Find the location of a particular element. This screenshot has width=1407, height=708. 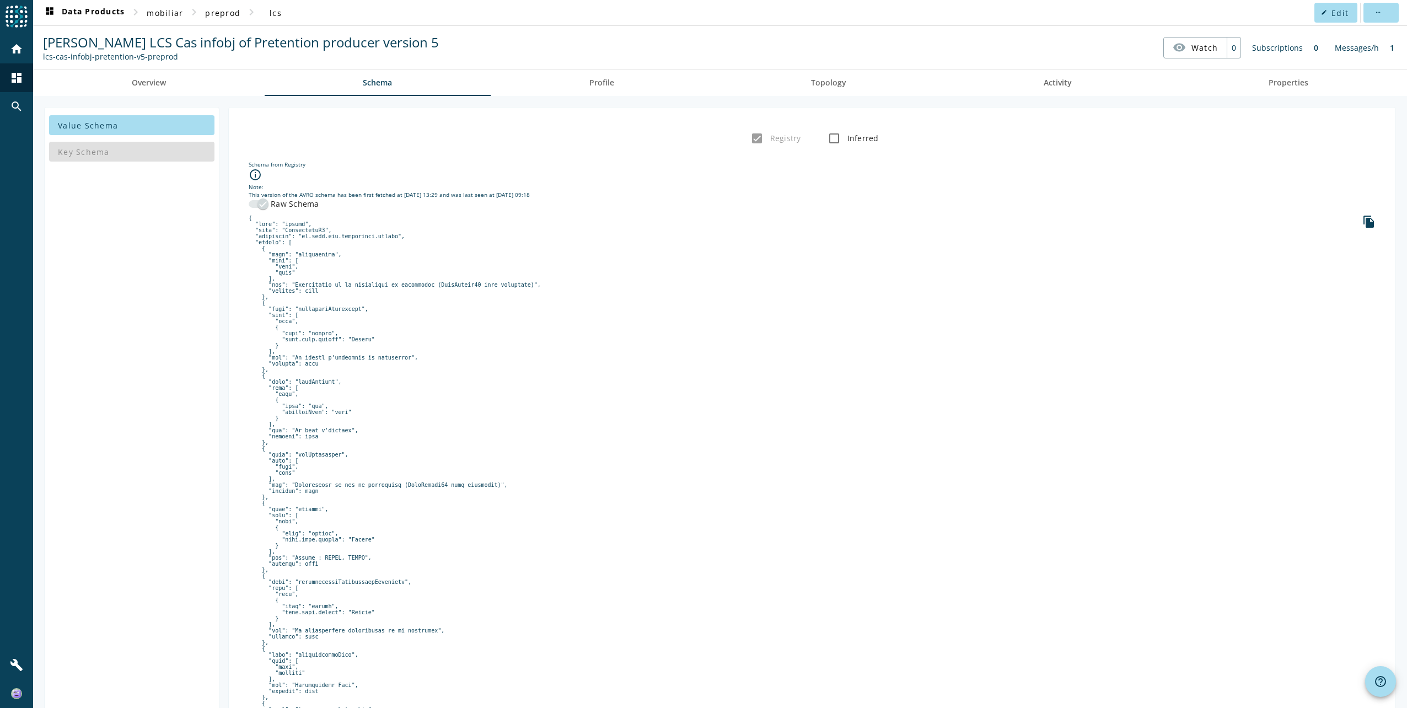

button: Watch is located at coordinates (1195, 47).